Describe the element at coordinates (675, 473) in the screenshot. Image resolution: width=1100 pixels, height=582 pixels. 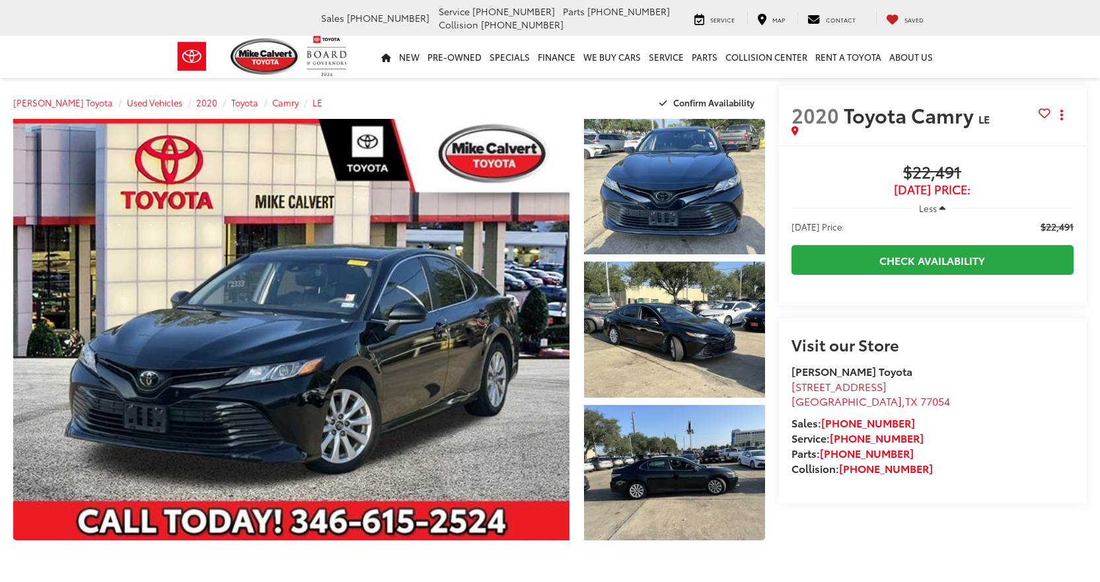
I see `a: Expand Photo 3` at that location.